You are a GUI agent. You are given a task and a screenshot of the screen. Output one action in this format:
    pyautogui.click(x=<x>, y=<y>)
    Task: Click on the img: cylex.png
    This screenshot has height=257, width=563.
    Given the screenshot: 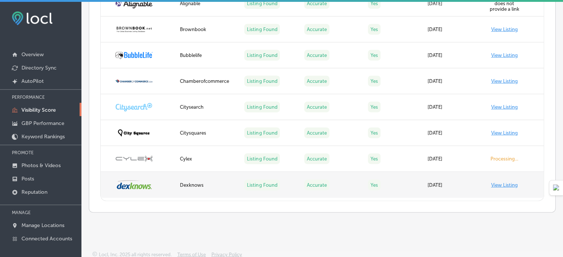 What is the action you would take?
    pyautogui.click(x=134, y=159)
    